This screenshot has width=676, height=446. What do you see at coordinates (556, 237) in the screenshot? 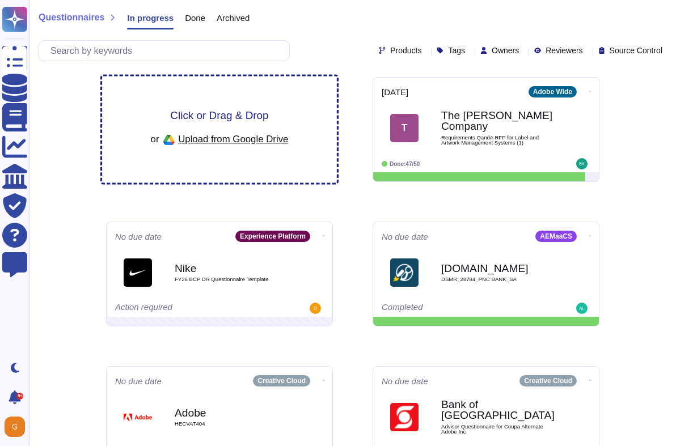
I see `div: AEMaaCS` at bounding box center [556, 237].